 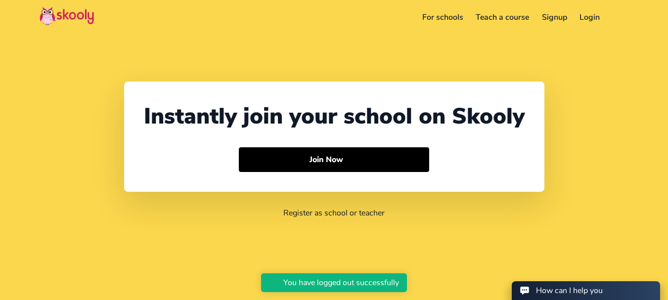 I want to click on a: For schools, so click(x=442, y=17).